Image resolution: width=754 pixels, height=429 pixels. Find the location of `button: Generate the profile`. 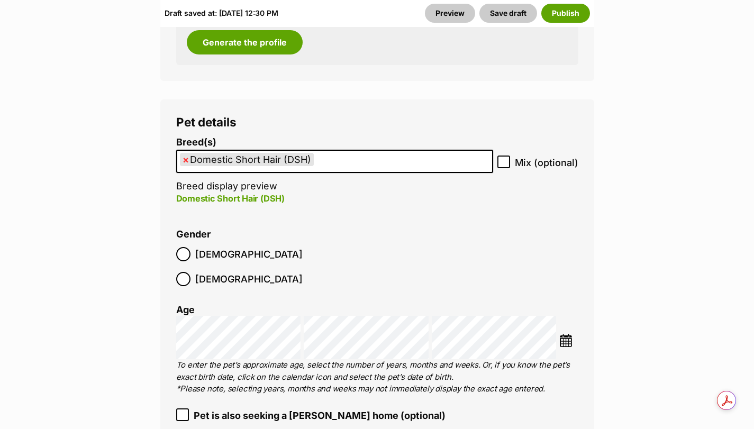

button: Generate the profile is located at coordinates (245, 42).